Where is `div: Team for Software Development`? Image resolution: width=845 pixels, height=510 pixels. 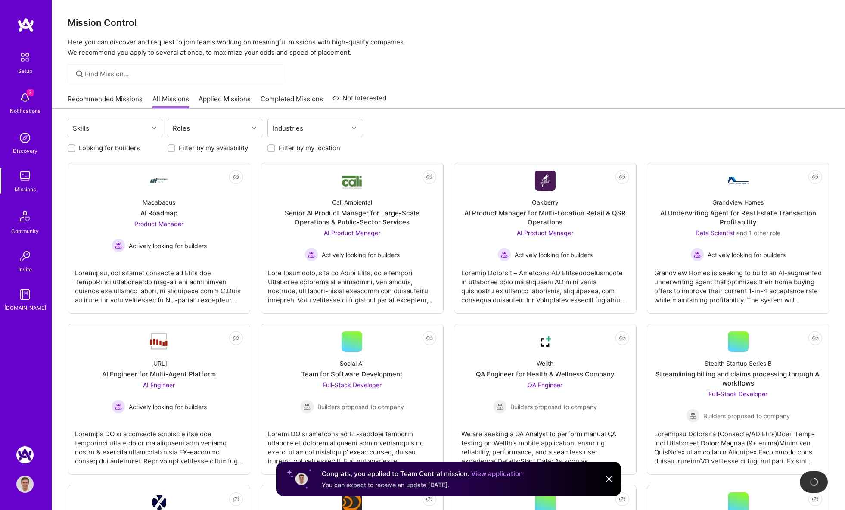
div: Team for Software Development is located at coordinates (352, 374).